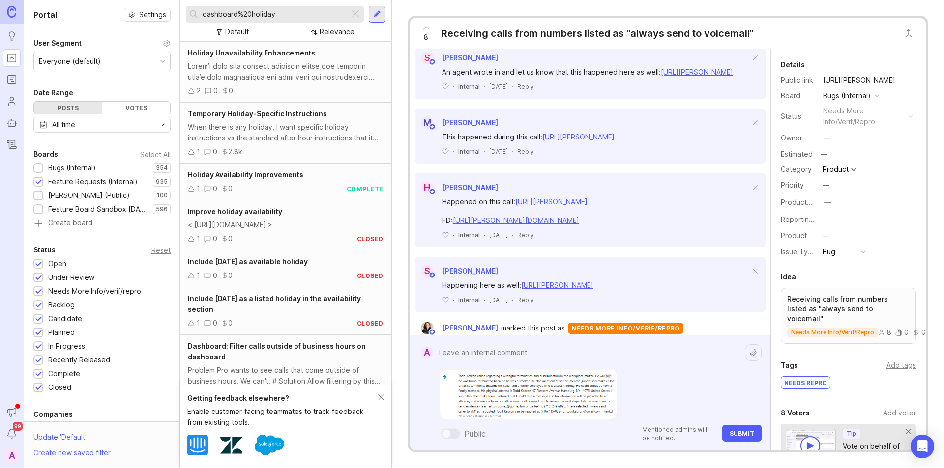  Describe the element at coordinates (528, 395) in the screenshot. I see `img: https://canny-assets.io/images/71ac17bee8010d6de0b57c60833abf4e.png` at that location.